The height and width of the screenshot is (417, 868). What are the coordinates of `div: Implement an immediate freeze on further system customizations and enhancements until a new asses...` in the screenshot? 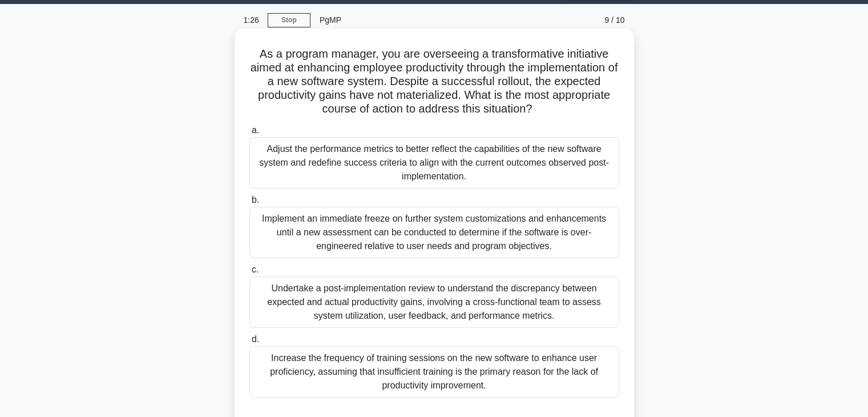 It's located at (434, 232).